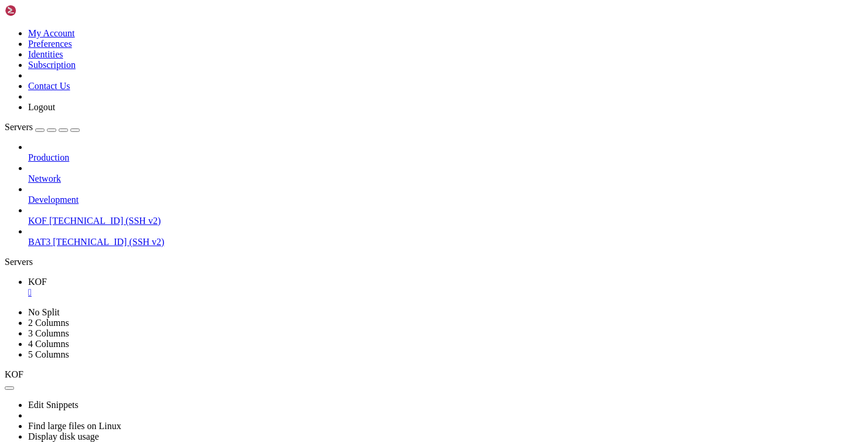 This screenshot has width=844, height=442. I want to click on div: Servers, so click(422, 262).